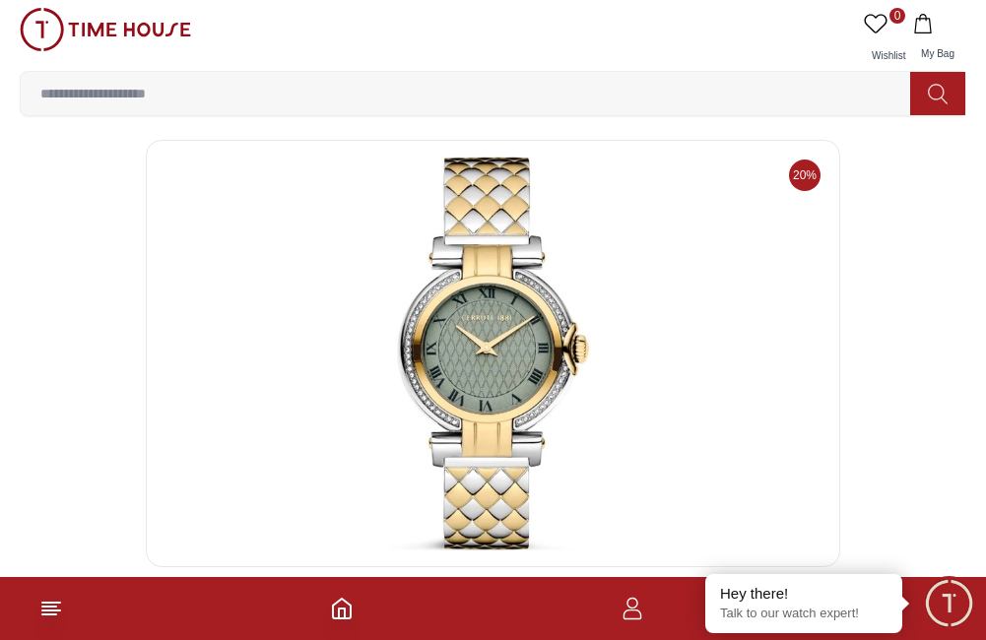 The width and height of the screenshot is (986, 640). I want to click on a: 0Wishlist, so click(884, 39).